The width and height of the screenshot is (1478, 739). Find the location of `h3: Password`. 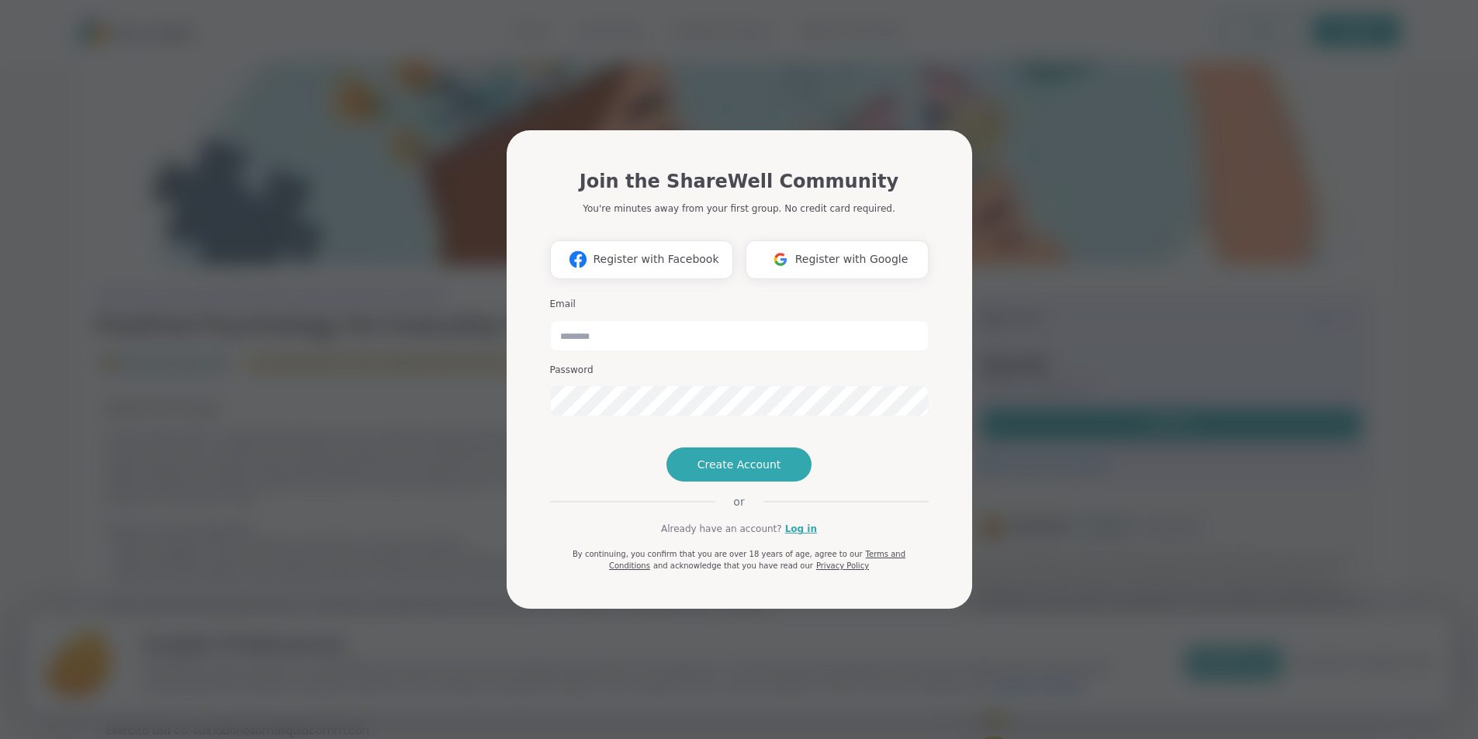

h3: Password is located at coordinates (739, 370).